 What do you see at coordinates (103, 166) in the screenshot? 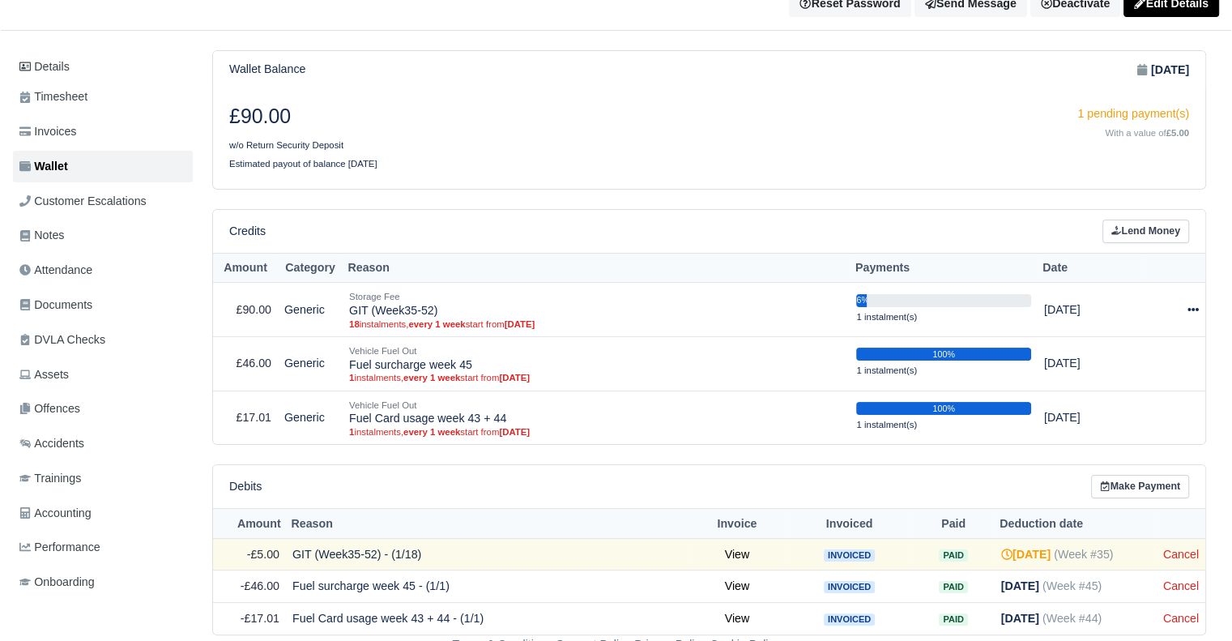
I see `a: Wallet` at bounding box center [103, 166].